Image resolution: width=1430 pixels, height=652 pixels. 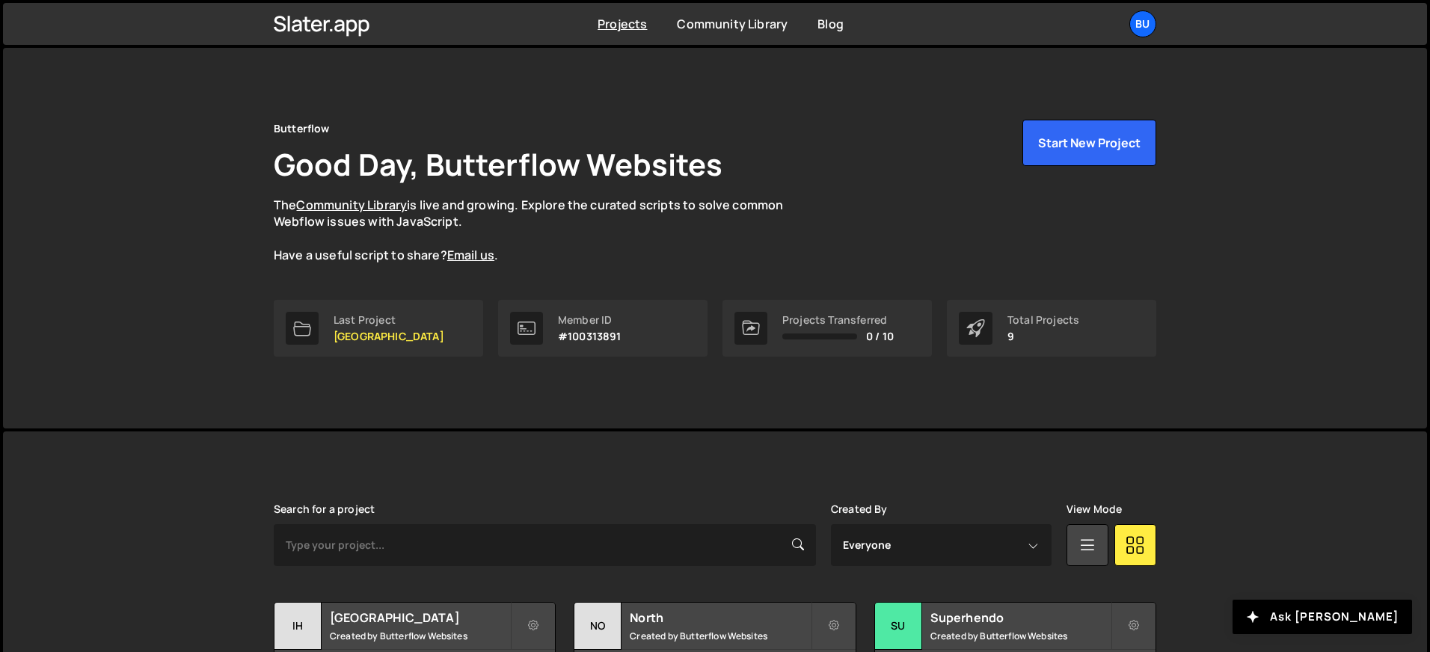 I want to click on a: Bu, so click(x=1143, y=24).